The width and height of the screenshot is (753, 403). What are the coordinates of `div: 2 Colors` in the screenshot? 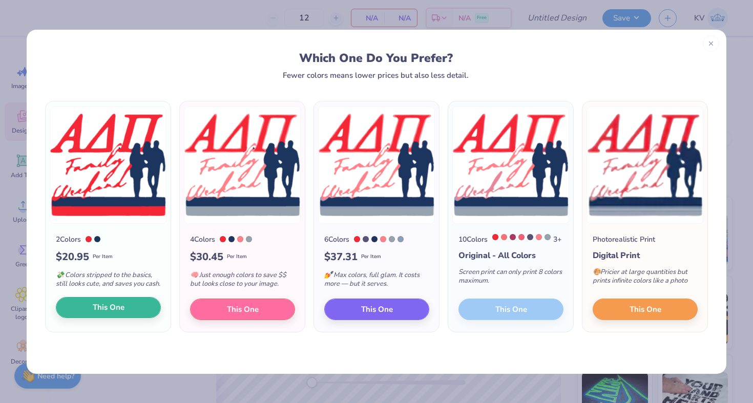 It's located at (68, 239).